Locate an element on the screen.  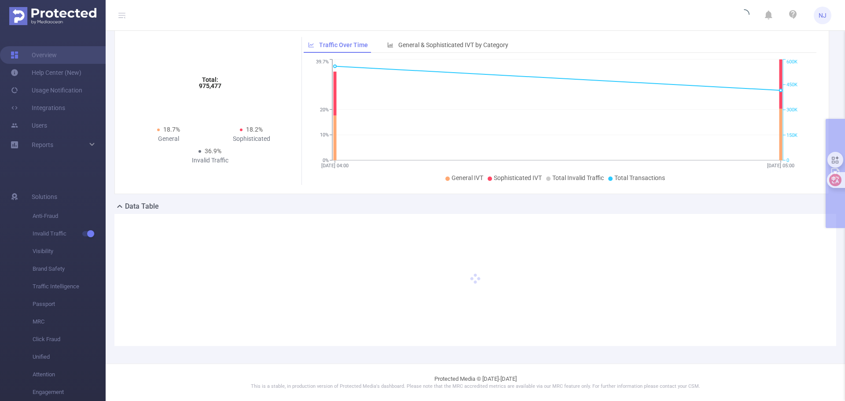
a: Integrations is located at coordinates (38, 108).